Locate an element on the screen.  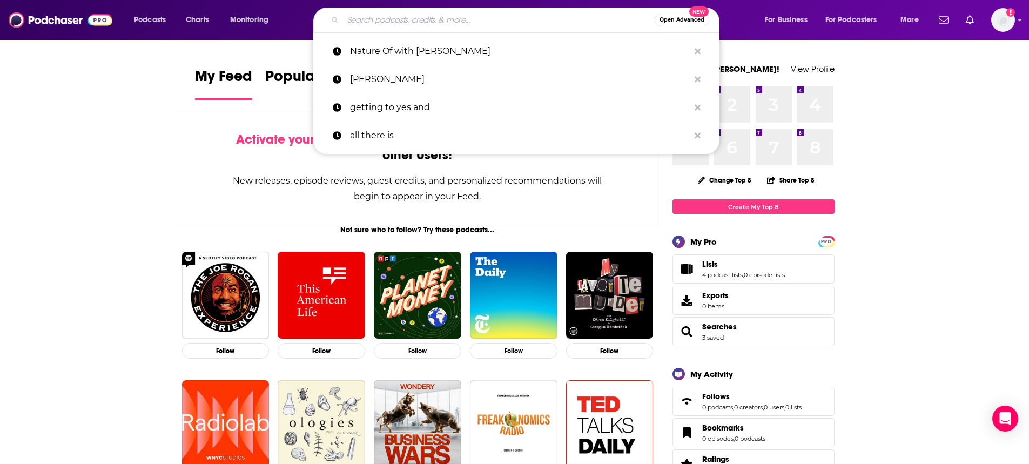
img: Podchaser - Follow, Share and Rate Podcasts is located at coordinates (61, 20).